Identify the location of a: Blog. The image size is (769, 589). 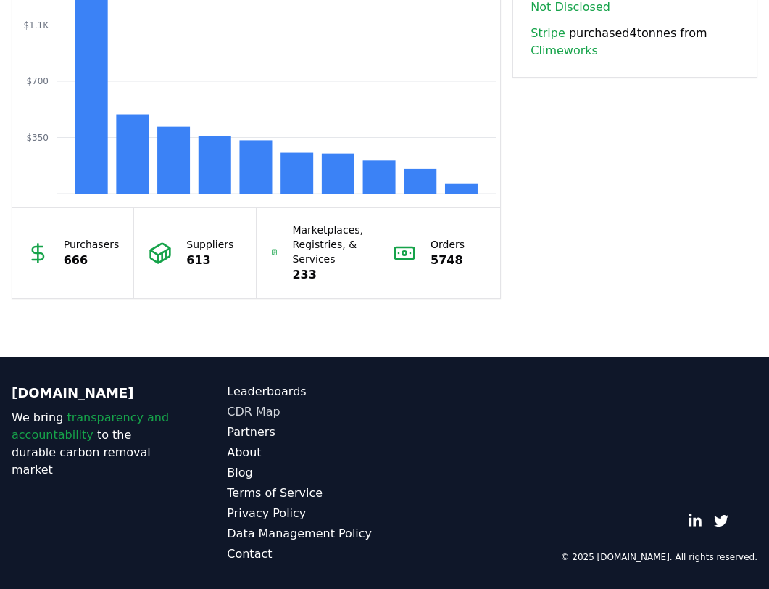
(305, 473).